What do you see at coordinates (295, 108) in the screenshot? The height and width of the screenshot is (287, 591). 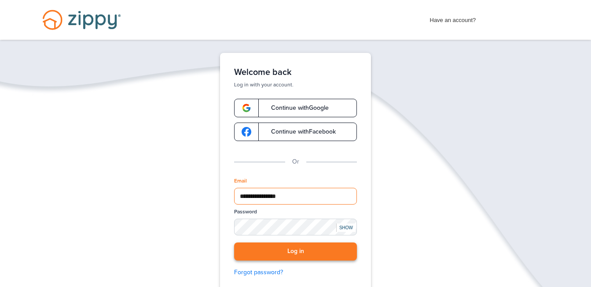 I see `a: google-logoContinue withGoogle` at bounding box center [295, 108].